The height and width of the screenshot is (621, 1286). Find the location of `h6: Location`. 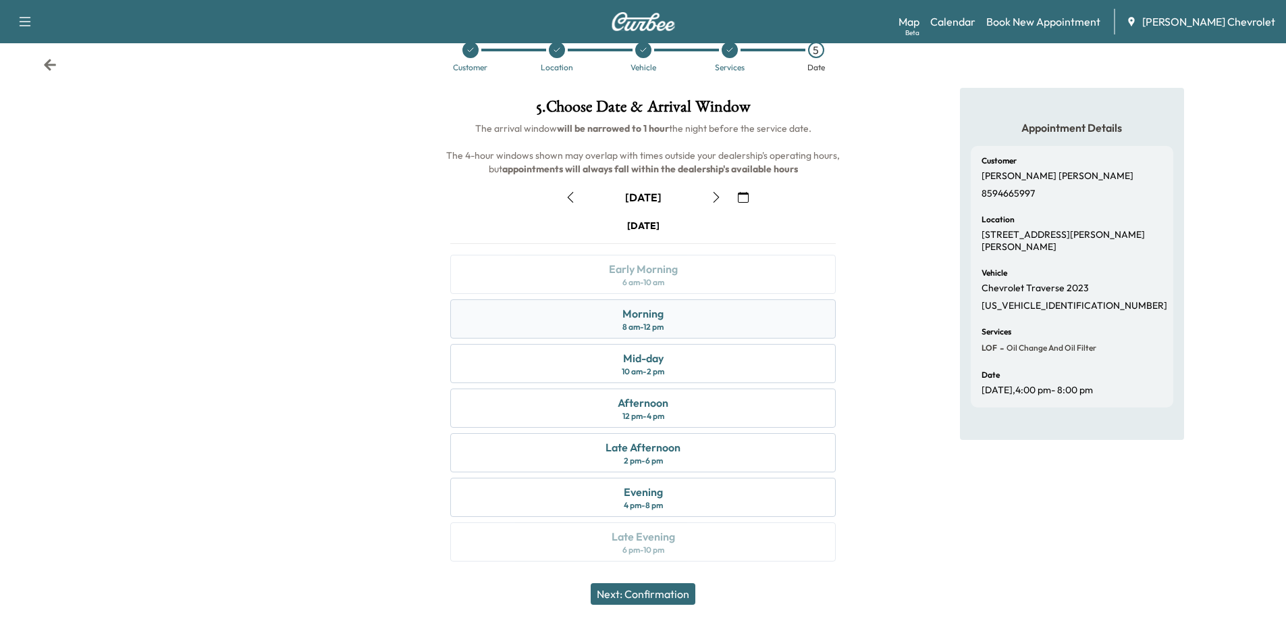

h6: Location is located at coordinates (998, 219).